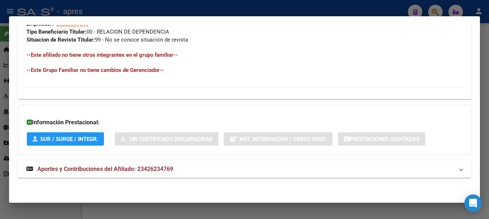 The width and height of the screenshot is (489, 219). What do you see at coordinates (171, 139) in the screenshot?
I see `span: Sin Certificado Discapacidad` at bounding box center [171, 139].